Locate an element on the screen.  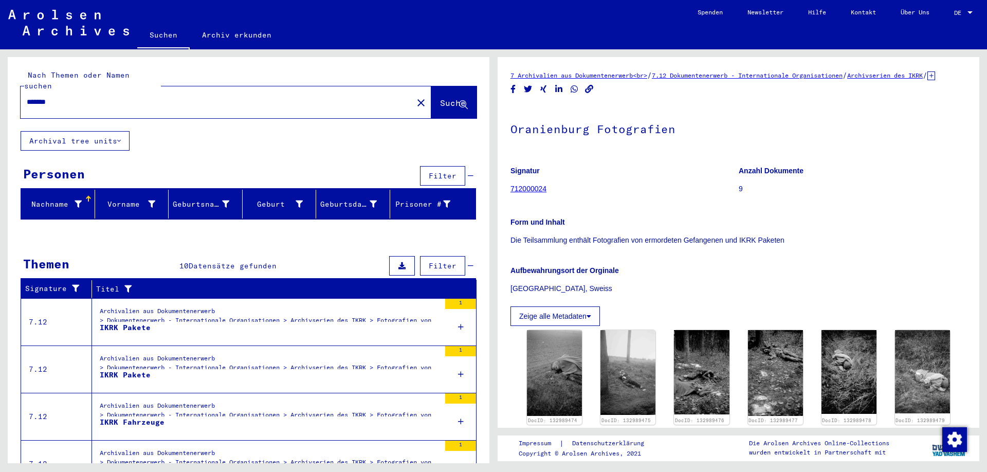
p: Die Teilsammlung enthält Fotografien von ermordeten Gefangenen und IKRK Paketen is located at coordinates (738, 240).